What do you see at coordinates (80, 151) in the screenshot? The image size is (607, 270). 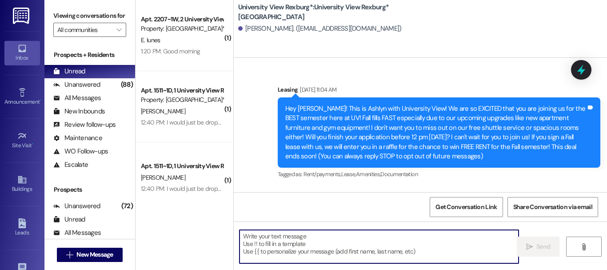 I see `div: WO Follow-ups` at bounding box center [80, 151].